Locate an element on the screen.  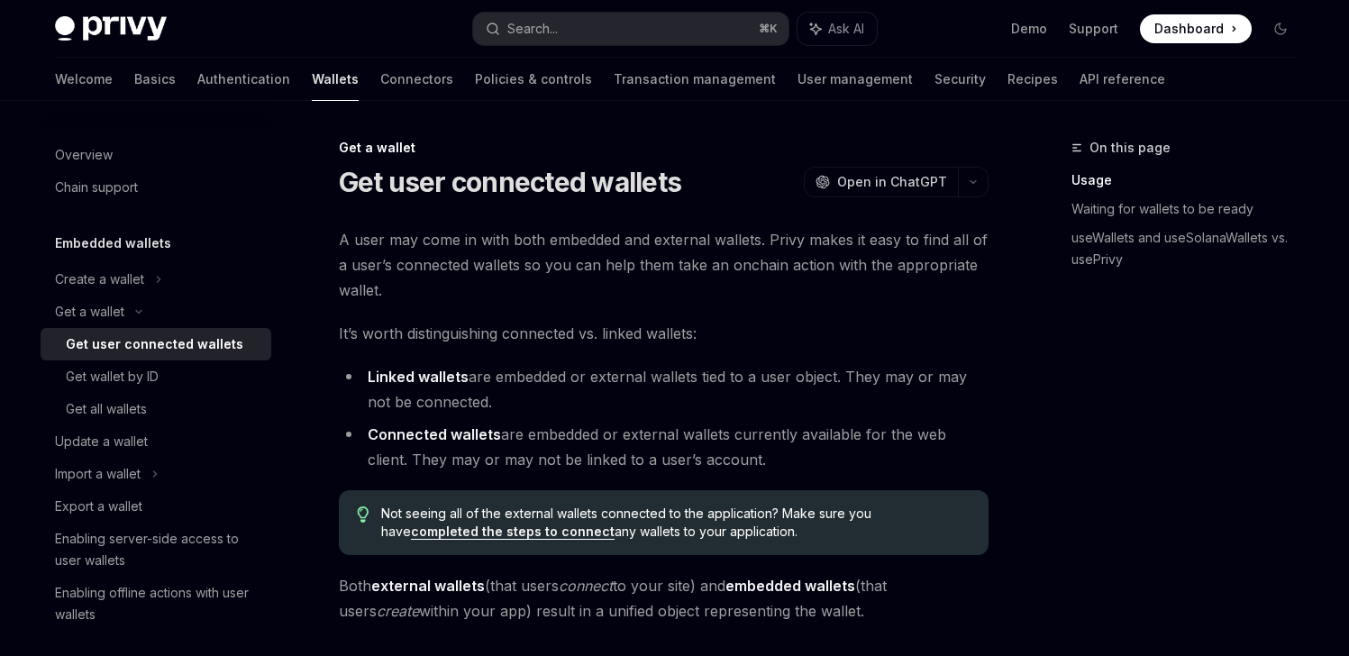
button: Open in ChatGPT is located at coordinates (880, 182).